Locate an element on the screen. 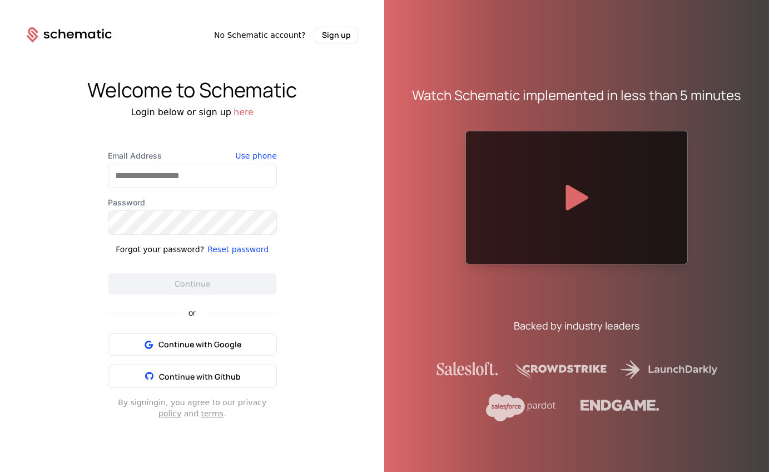 The height and width of the screenshot is (472, 769). span: No Schematic account? is located at coordinates (260, 35).